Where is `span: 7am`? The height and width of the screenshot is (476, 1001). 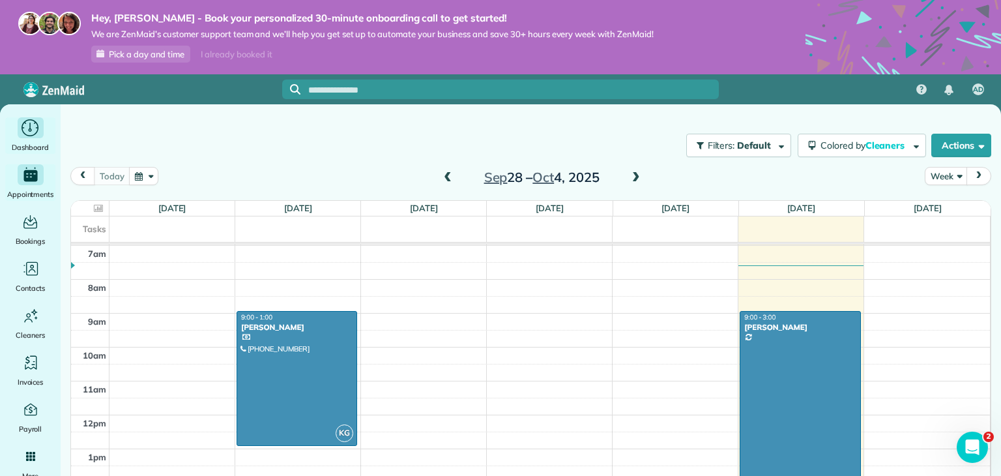 span: 7am is located at coordinates (97, 254).